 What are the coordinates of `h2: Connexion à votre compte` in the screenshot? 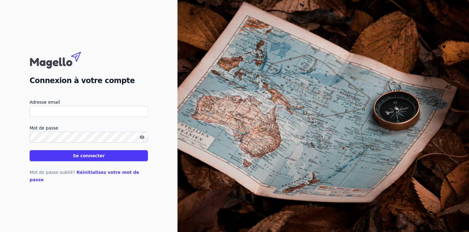 It's located at (89, 81).